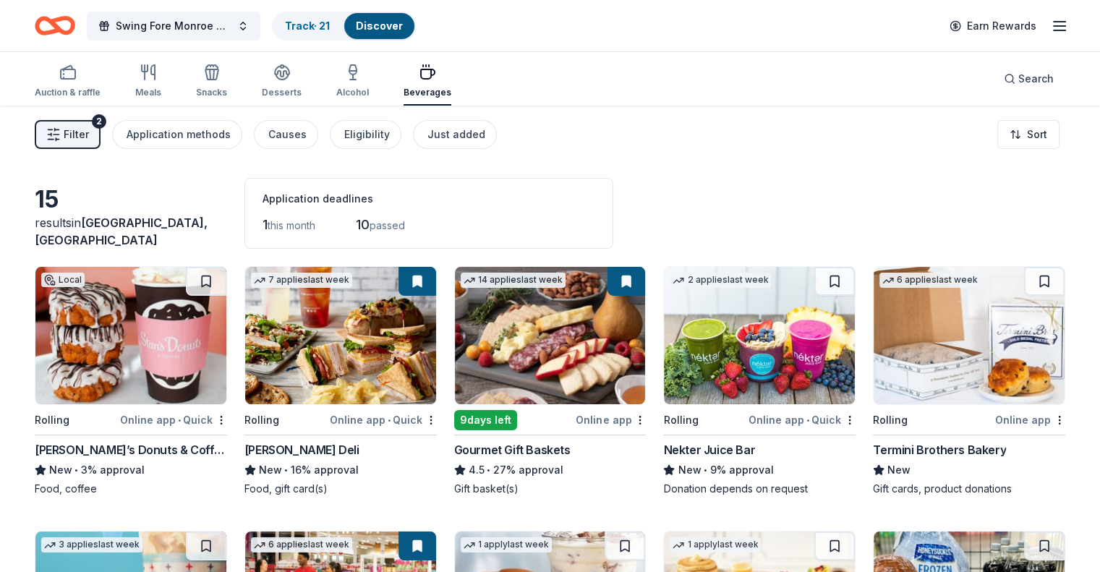 Image resolution: width=1100 pixels, height=572 pixels. I want to click on a: Track· 21, so click(307, 25).